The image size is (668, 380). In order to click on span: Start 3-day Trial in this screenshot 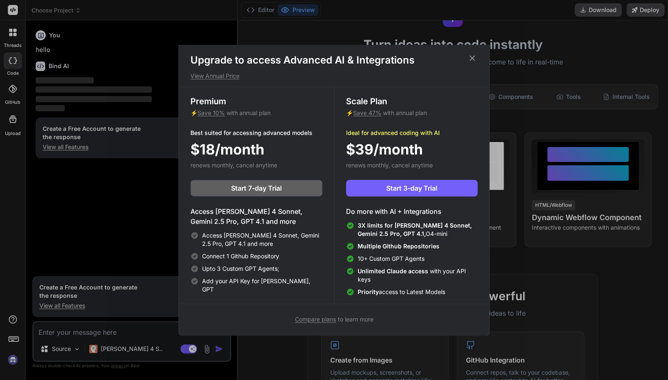, I will do `click(412, 188)`.